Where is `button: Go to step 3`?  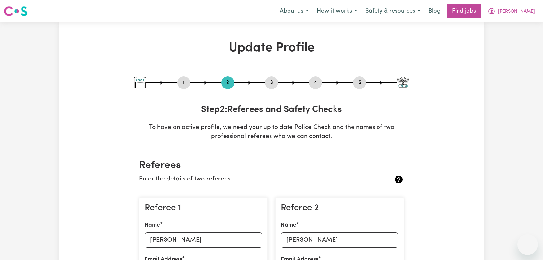 button: Go to step 3 is located at coordinates (271, 83).